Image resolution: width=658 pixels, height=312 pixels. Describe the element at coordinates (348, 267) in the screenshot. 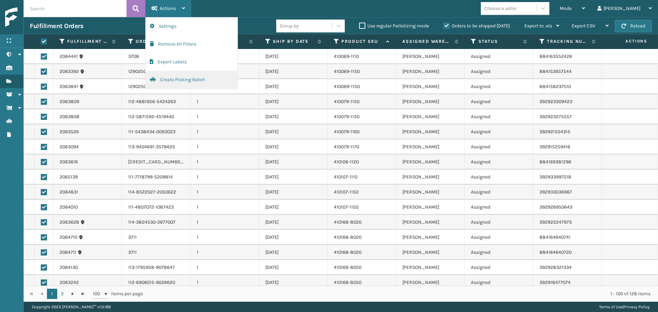

I see `a: 410168-8050` at that location.